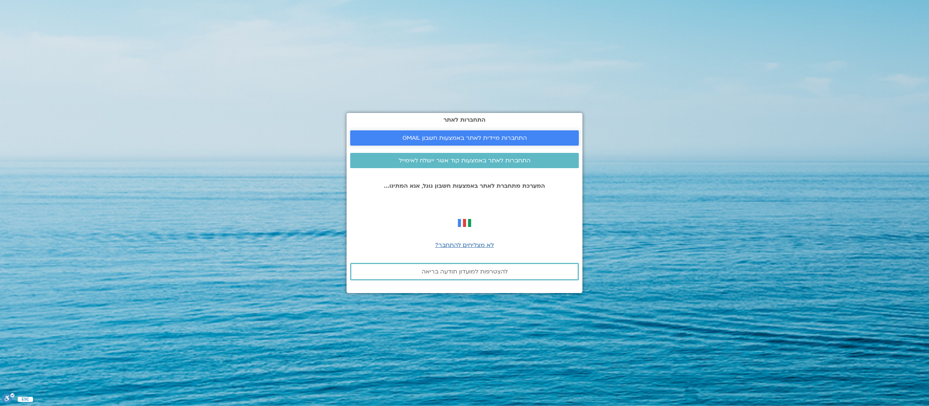  What do you see at coordinates (465, 271) in the screenshot?
I see `a: להצטרפות למועדון תודעה בריאה` at bounding box center [465, 271].